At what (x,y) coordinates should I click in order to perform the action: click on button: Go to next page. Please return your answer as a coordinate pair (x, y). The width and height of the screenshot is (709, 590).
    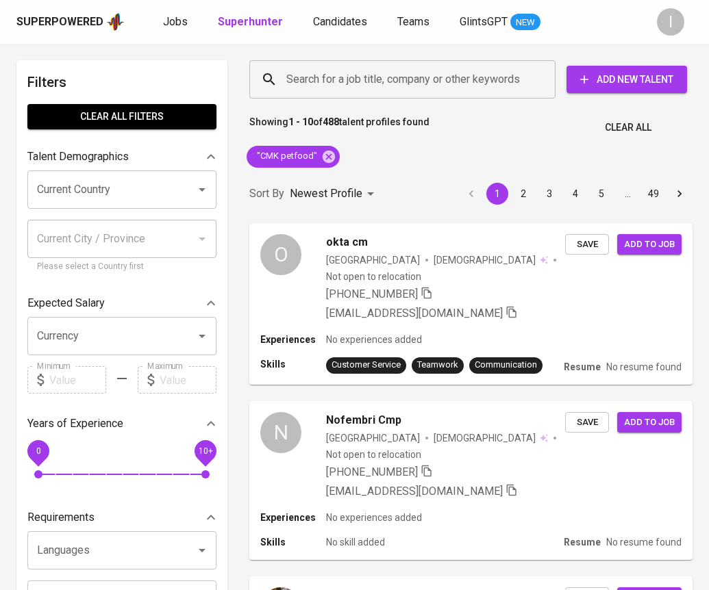
    Looking at the image, I should click on (679, 194).